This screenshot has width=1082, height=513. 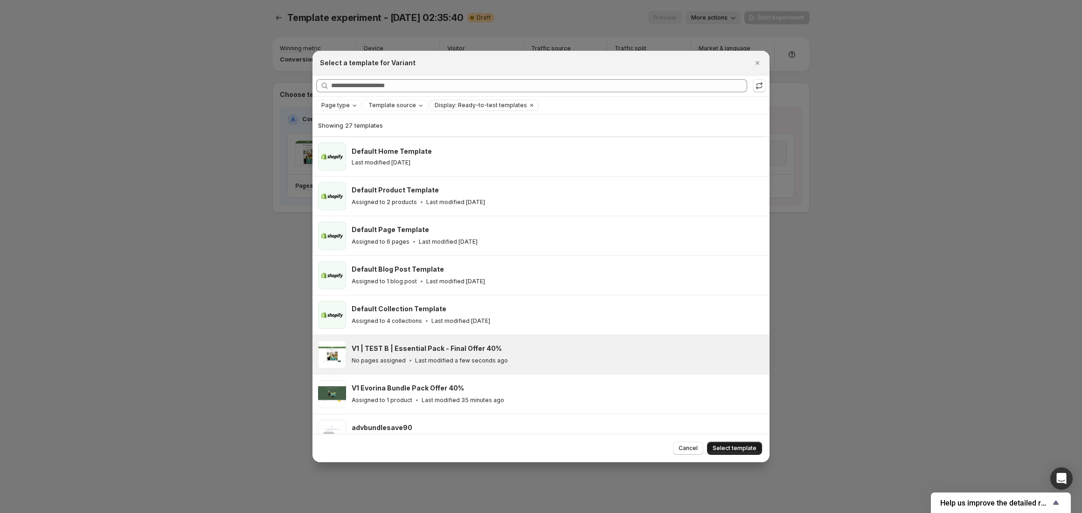 I want to click on span: Template source, so click(x=392, y=105).